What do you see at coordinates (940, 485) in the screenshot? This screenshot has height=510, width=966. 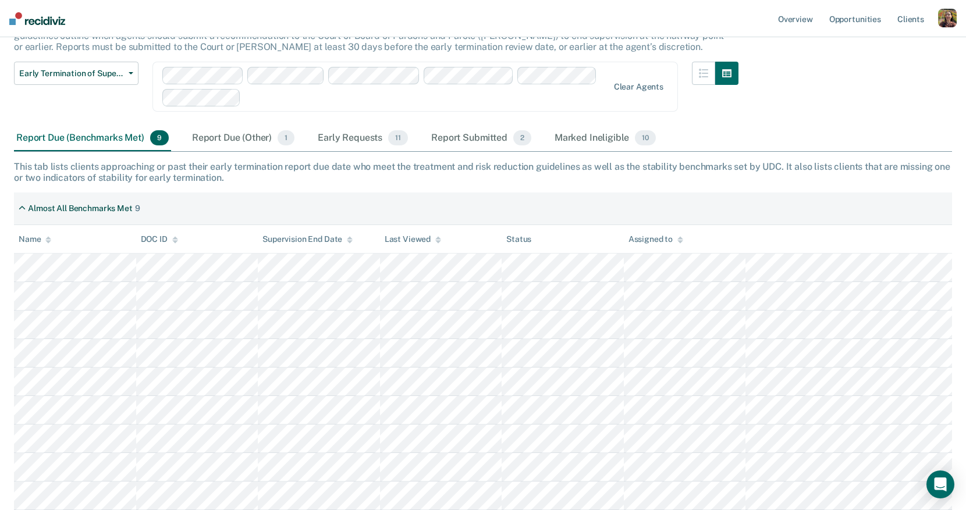 I see `div: Open Intercom Messenger` at bounding box center [940, 485].